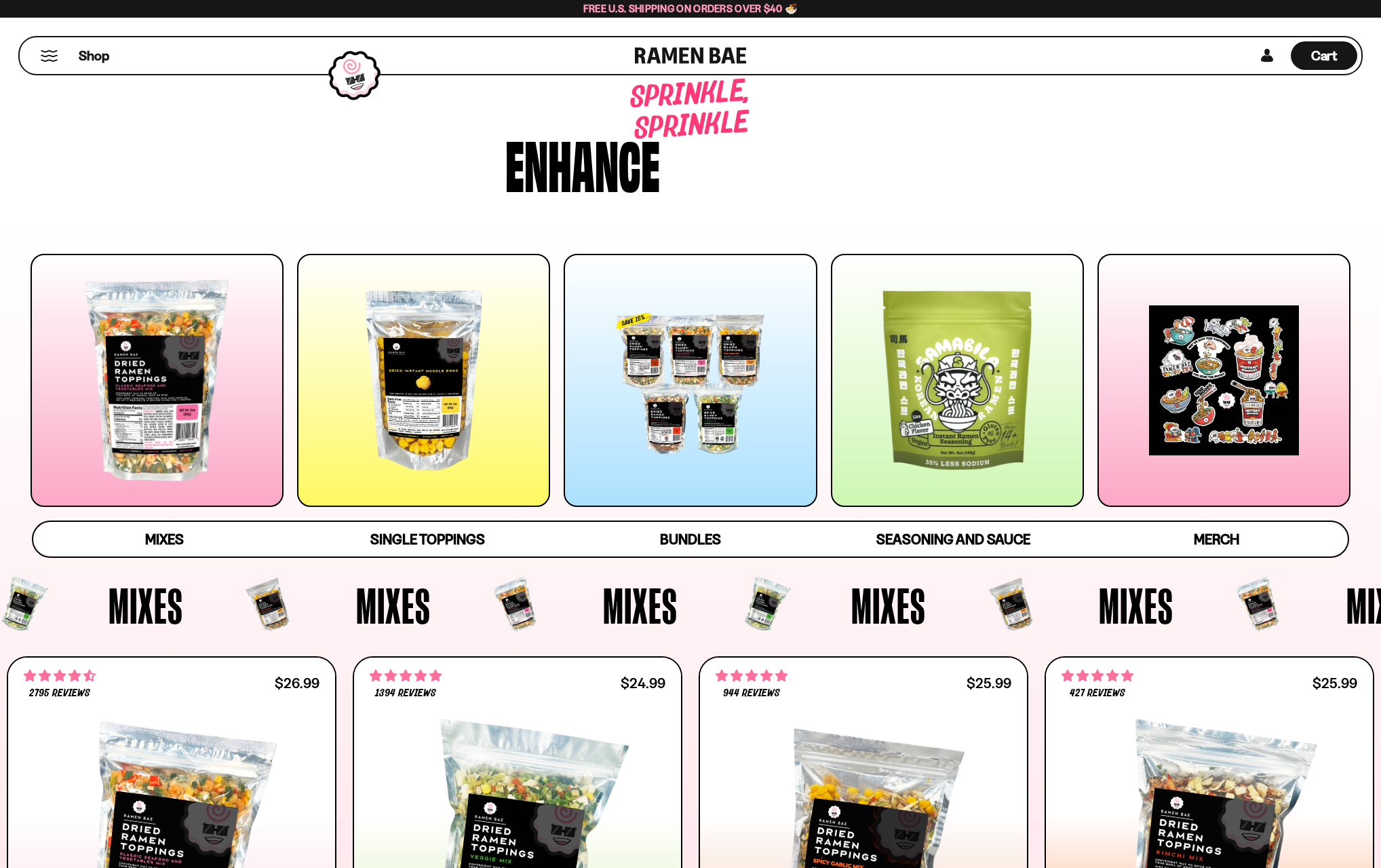  I want to click on span: Shop, so click(93, 56).